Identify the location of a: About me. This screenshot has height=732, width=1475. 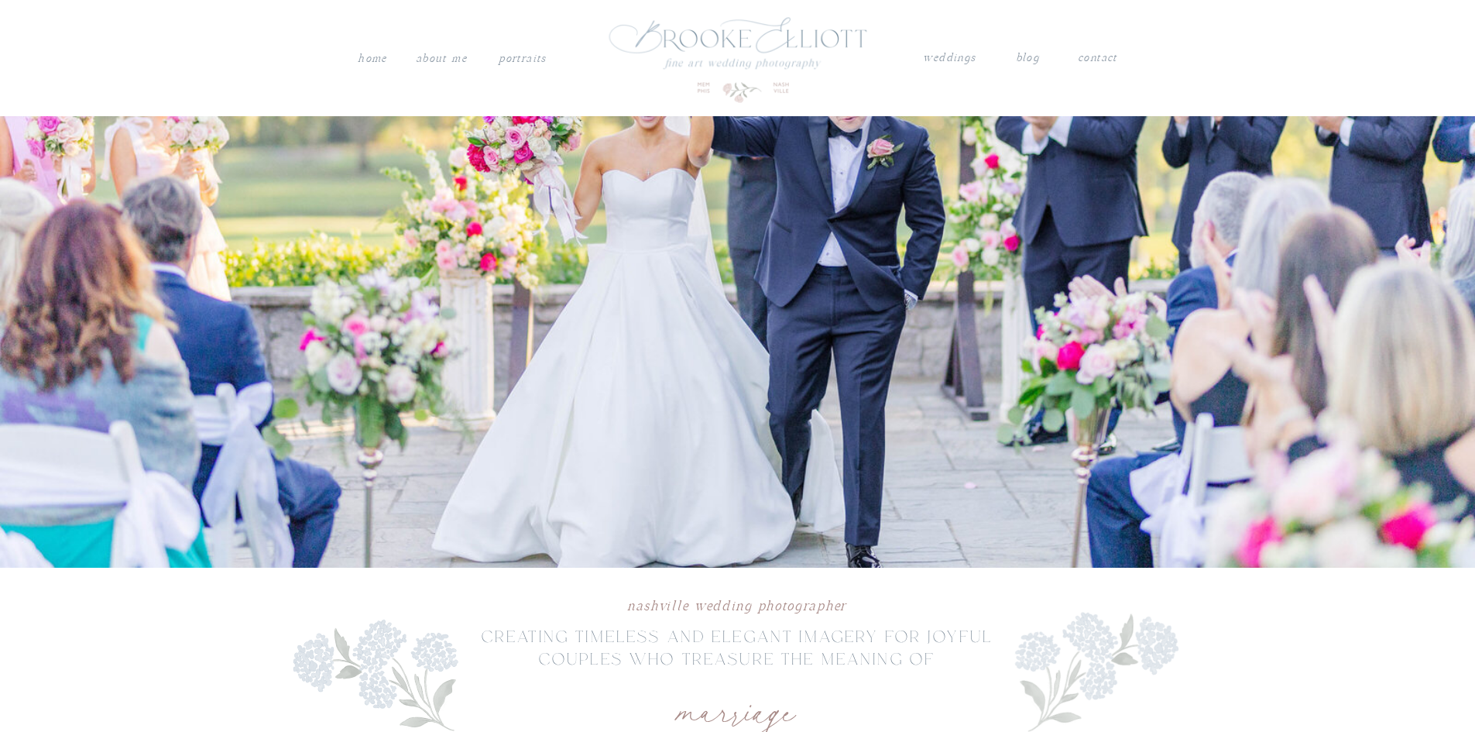
(441, 59).